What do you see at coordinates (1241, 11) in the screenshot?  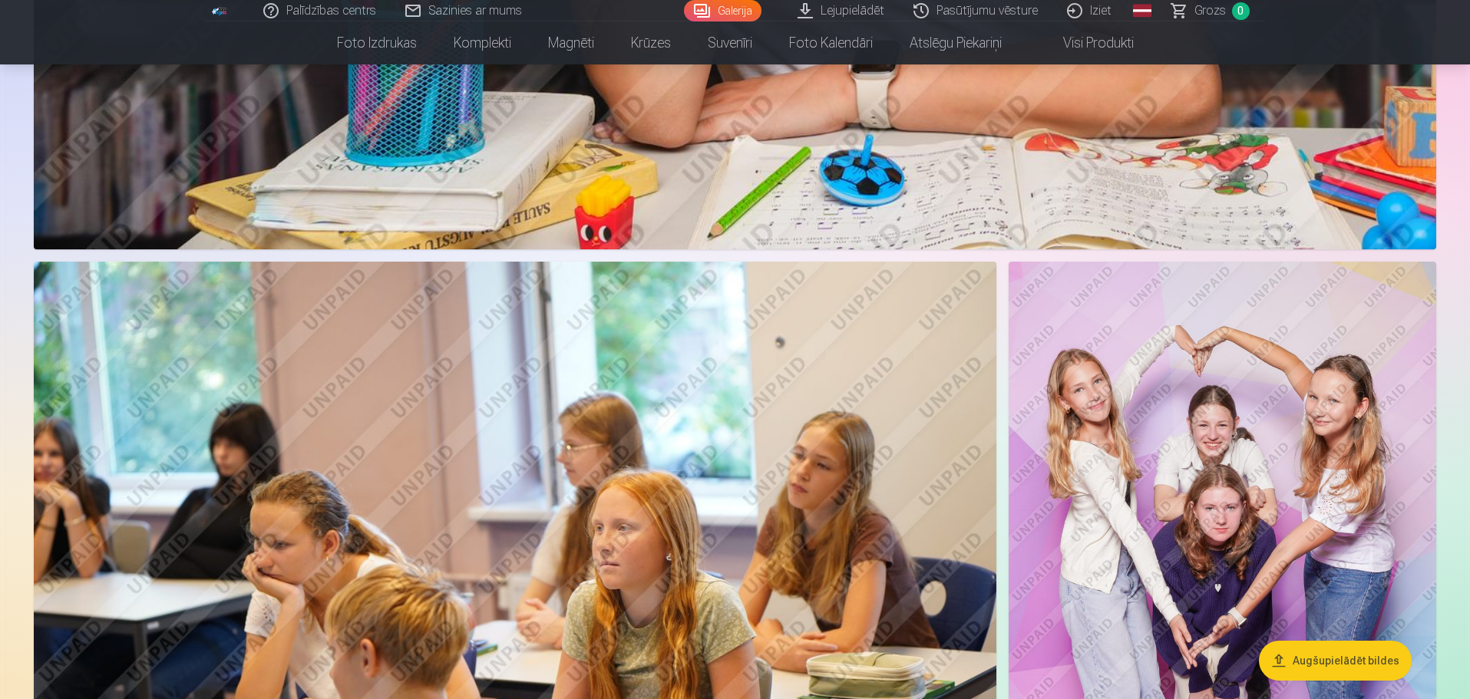 I see `span: 0` at bounding box center [1241, 11].